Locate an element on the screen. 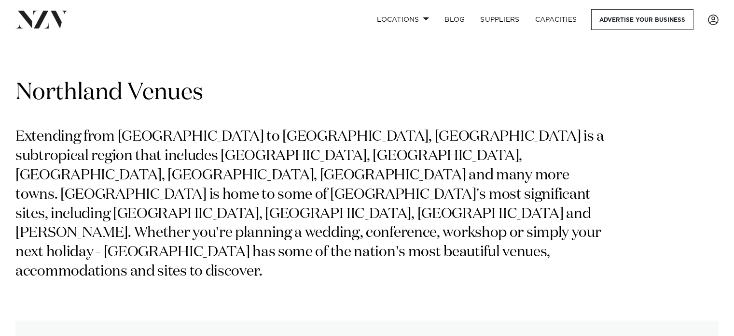 The height and width of the screenshot is (336, 734). a: Locations is located at coordinates (403, 19).